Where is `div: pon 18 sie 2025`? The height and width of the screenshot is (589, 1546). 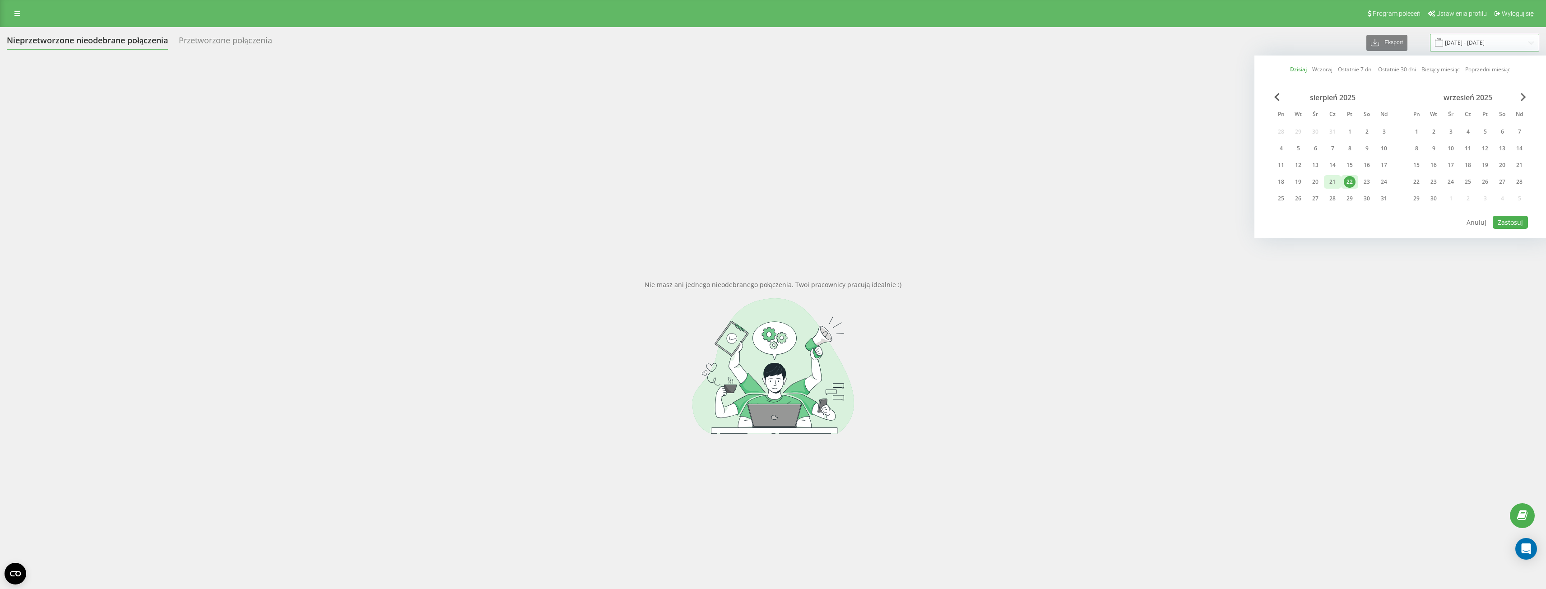
div: pon 18 sie 2025 is located at coordinates (1281, 182).